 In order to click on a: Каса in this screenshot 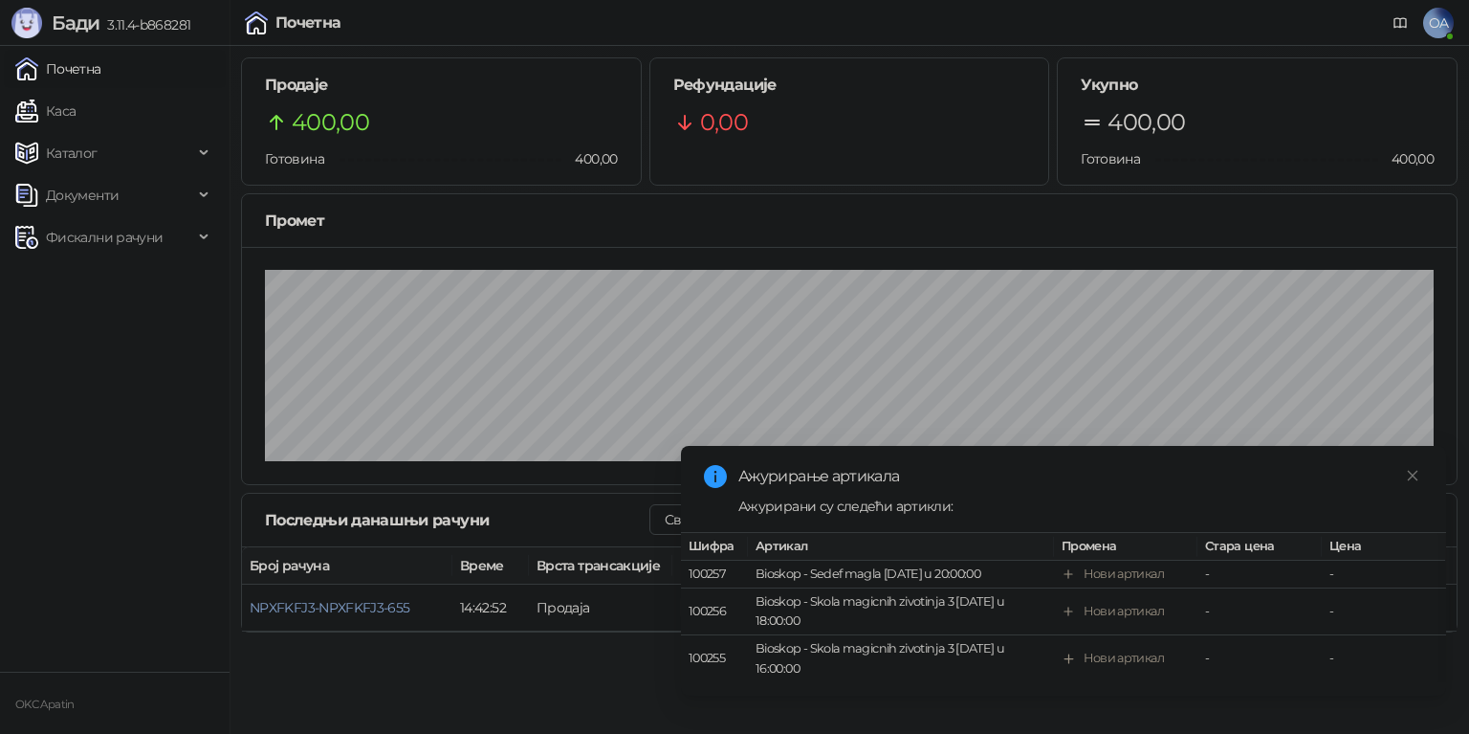, I will do `click(45, 111)`.